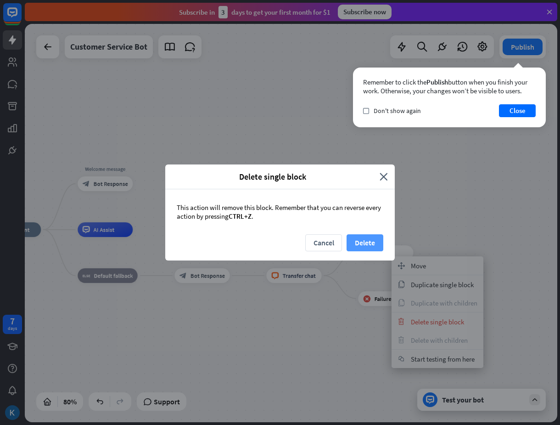  What do you see at coordinates (365, 242) in the screenshot?
I see `button: Delete` at bounding box center [365, 242].